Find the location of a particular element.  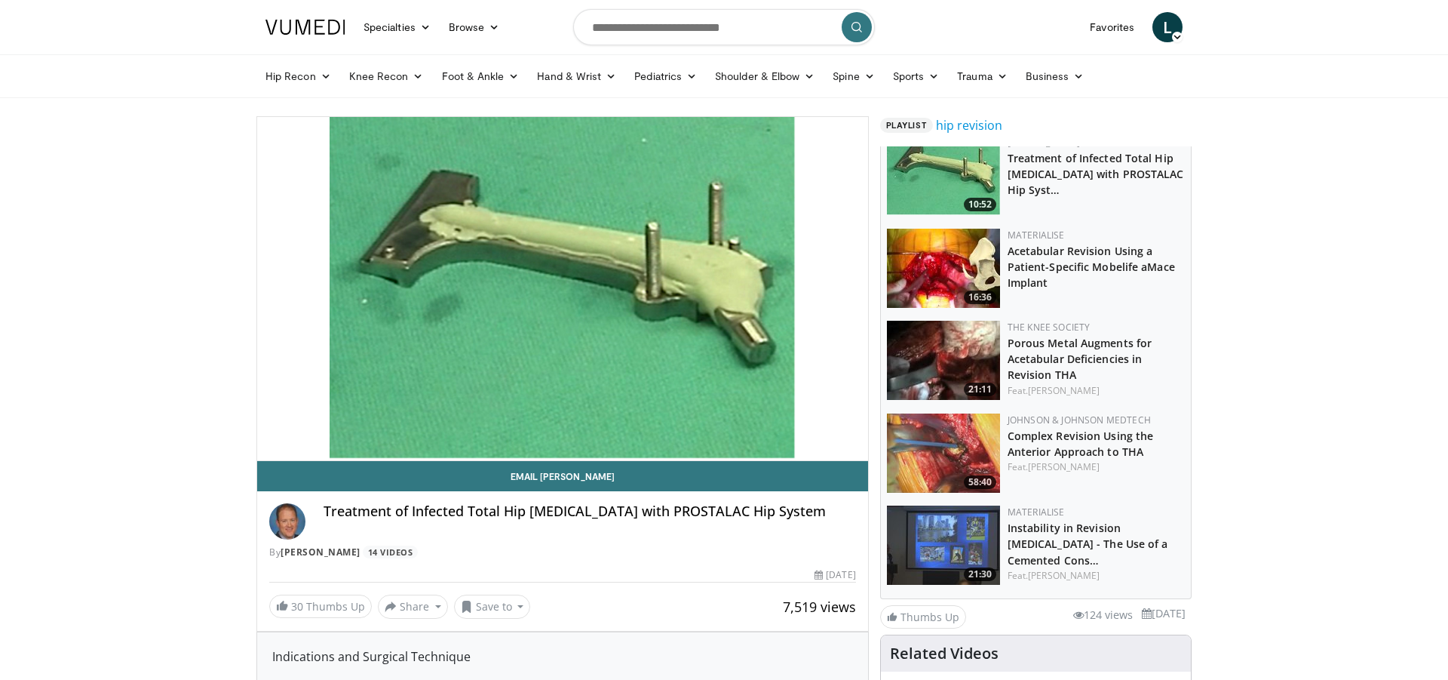

img: 1138359_3.png.150x105_q85_crop-smart_upscale.jpg is located at coordinates (944, 175).